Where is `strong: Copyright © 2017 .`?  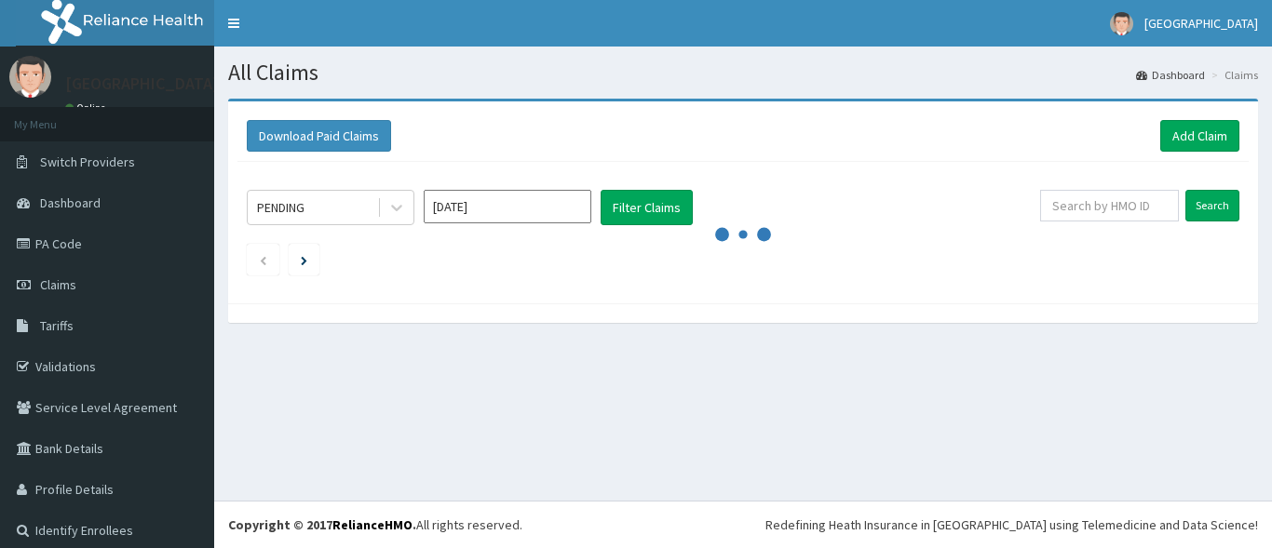
strong: Copyright © 2017 . is located at coordinates (322, 525).